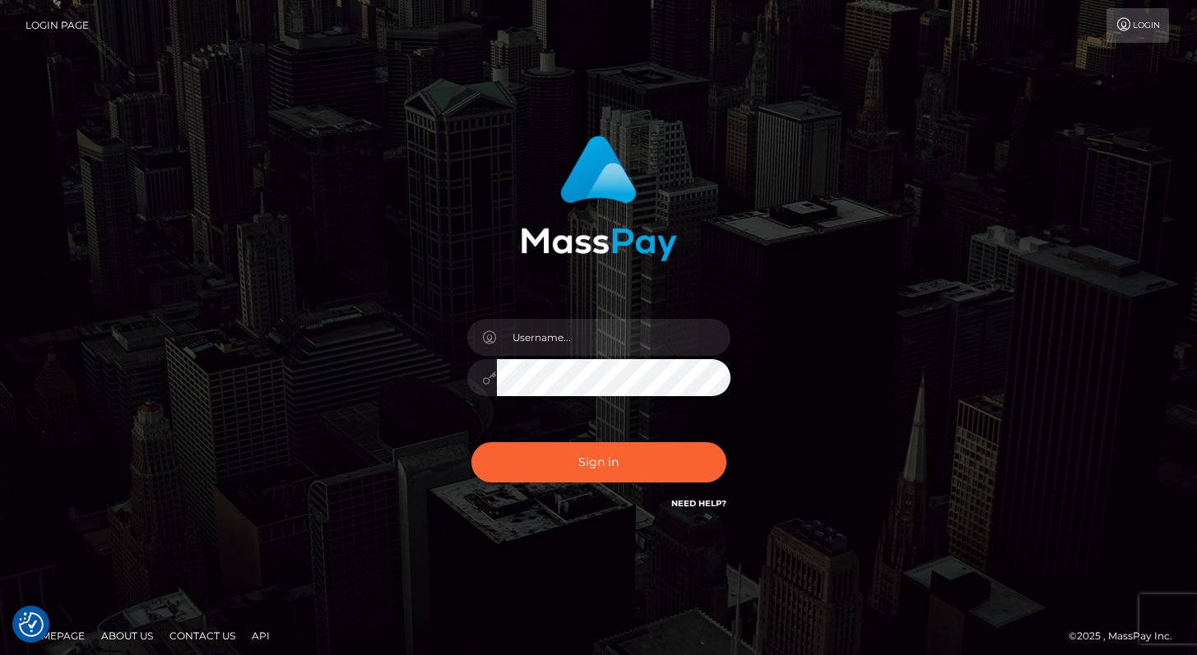 The height and width of the screenshot is (655, 1197). Describe the element at coordinates (127, 636) in the screenshot. I see `a: About Us` at that location.